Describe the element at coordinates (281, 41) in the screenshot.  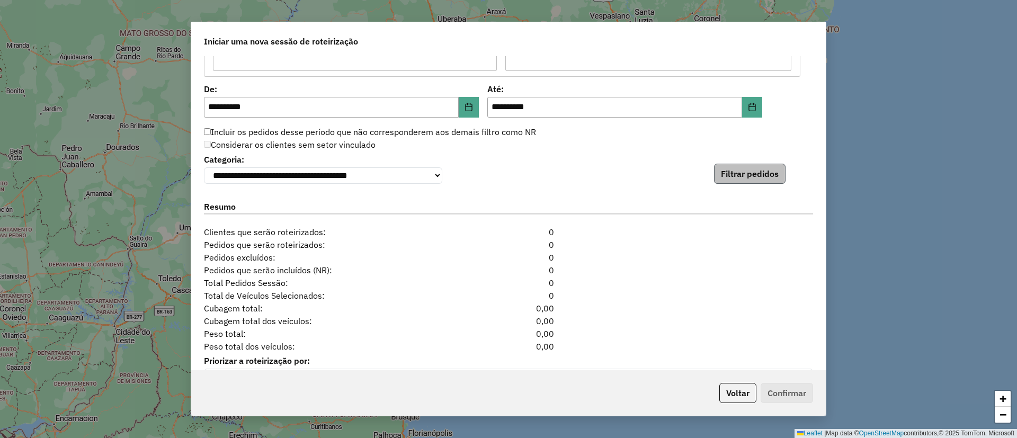
I see `span: Iniciar uma nova sessão de roteirização` at that location.